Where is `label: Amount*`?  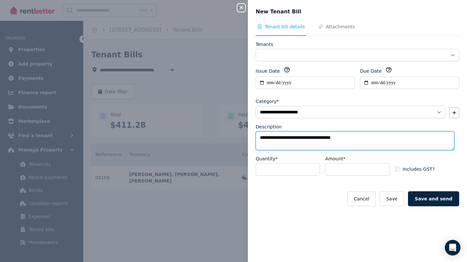 label: Amount* is located at coordinates (335, 159).